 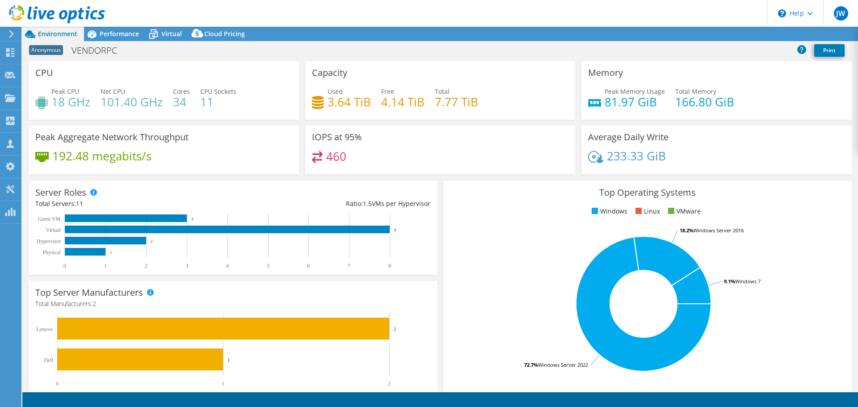 What do you see at coordinates (629, 137) in the screenshot?
I see `h3: Average Daily Write` at bounding box center [629, 137].